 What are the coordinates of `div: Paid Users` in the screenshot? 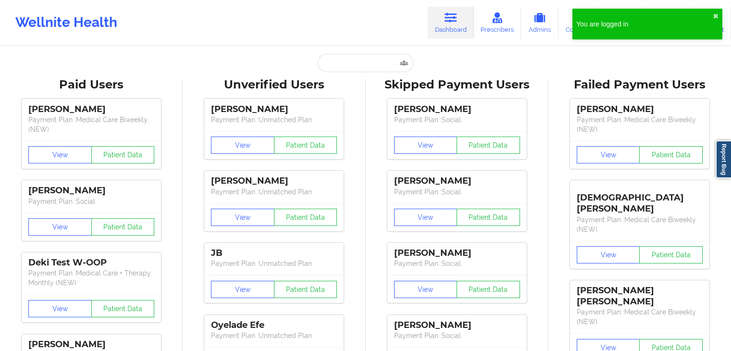 It's located at (91, 85).